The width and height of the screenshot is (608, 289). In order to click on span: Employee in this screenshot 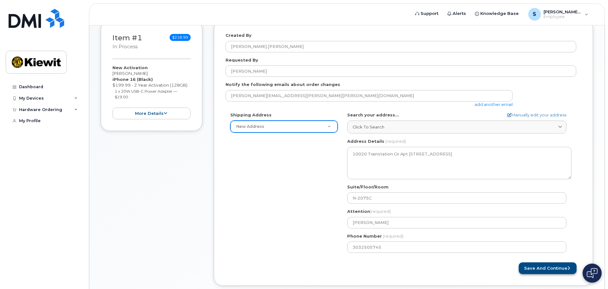, I will do `click(563, 17)`.